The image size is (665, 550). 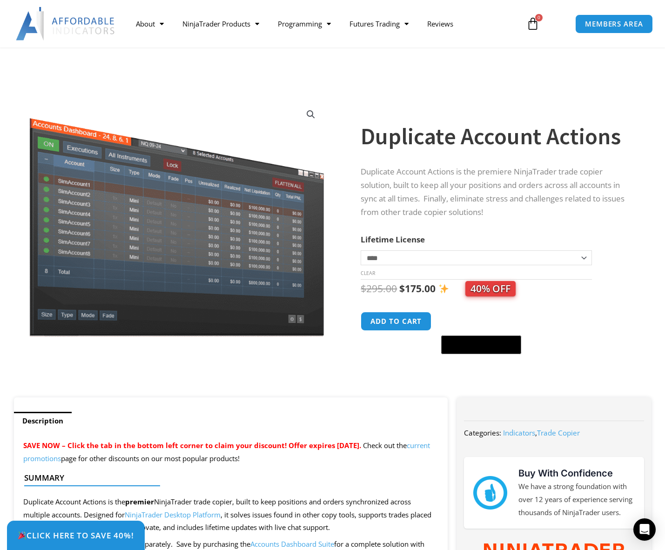 I want to click on p: We have a strong foundation with over 12 years of experience serving thousands of NinjaTrader users., so click(x=577, y=500).